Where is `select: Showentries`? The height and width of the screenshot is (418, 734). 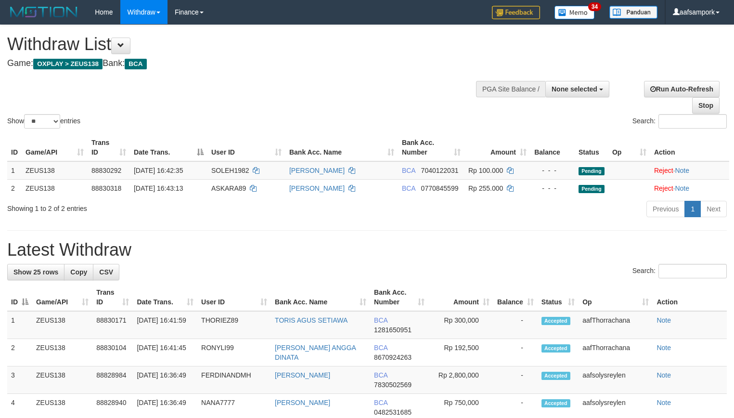 select: Showentries is located at coordinates (42, 121).